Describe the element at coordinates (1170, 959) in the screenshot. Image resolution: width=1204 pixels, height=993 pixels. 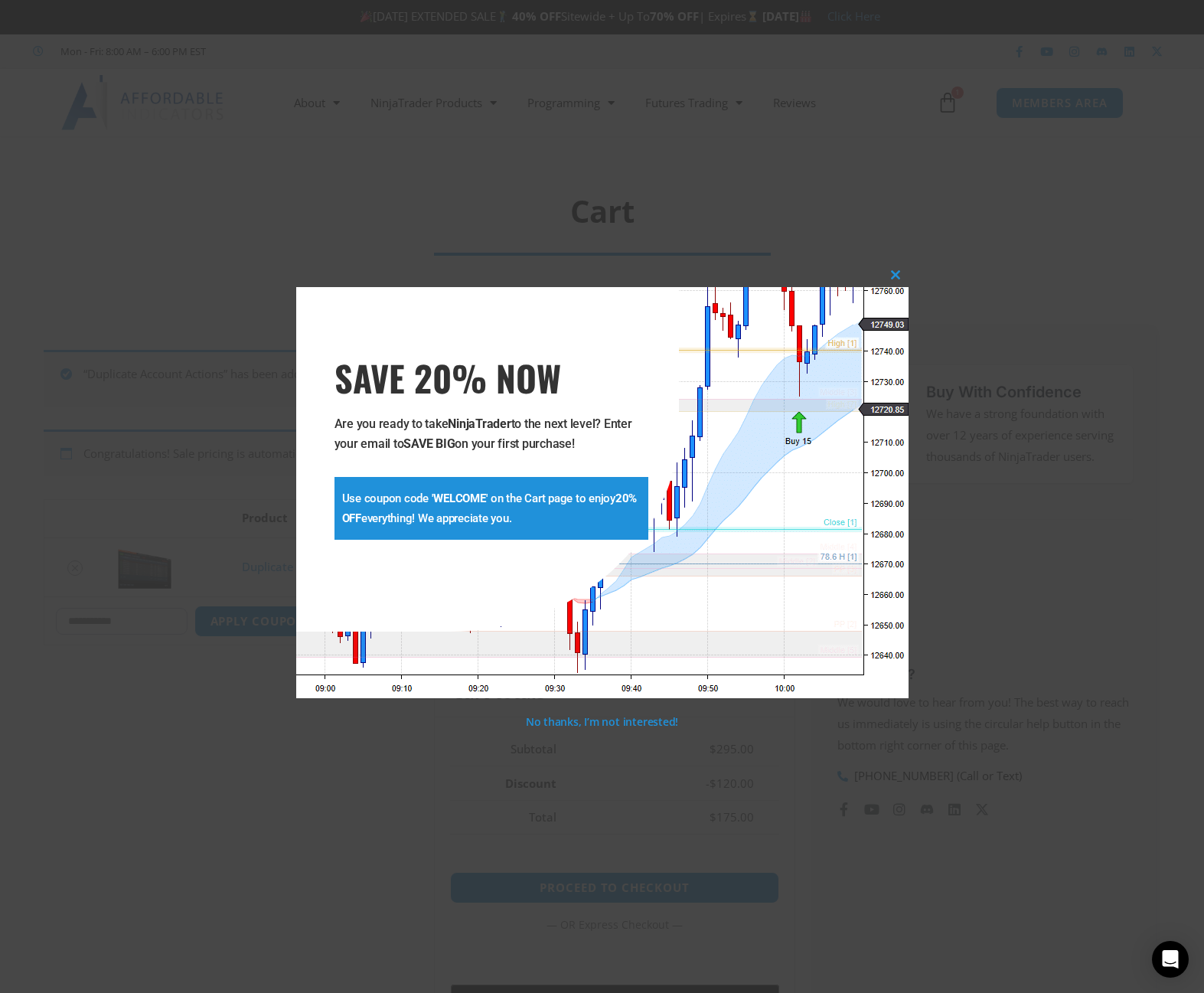
I see `div: Open Intercom Messenger` at that location.